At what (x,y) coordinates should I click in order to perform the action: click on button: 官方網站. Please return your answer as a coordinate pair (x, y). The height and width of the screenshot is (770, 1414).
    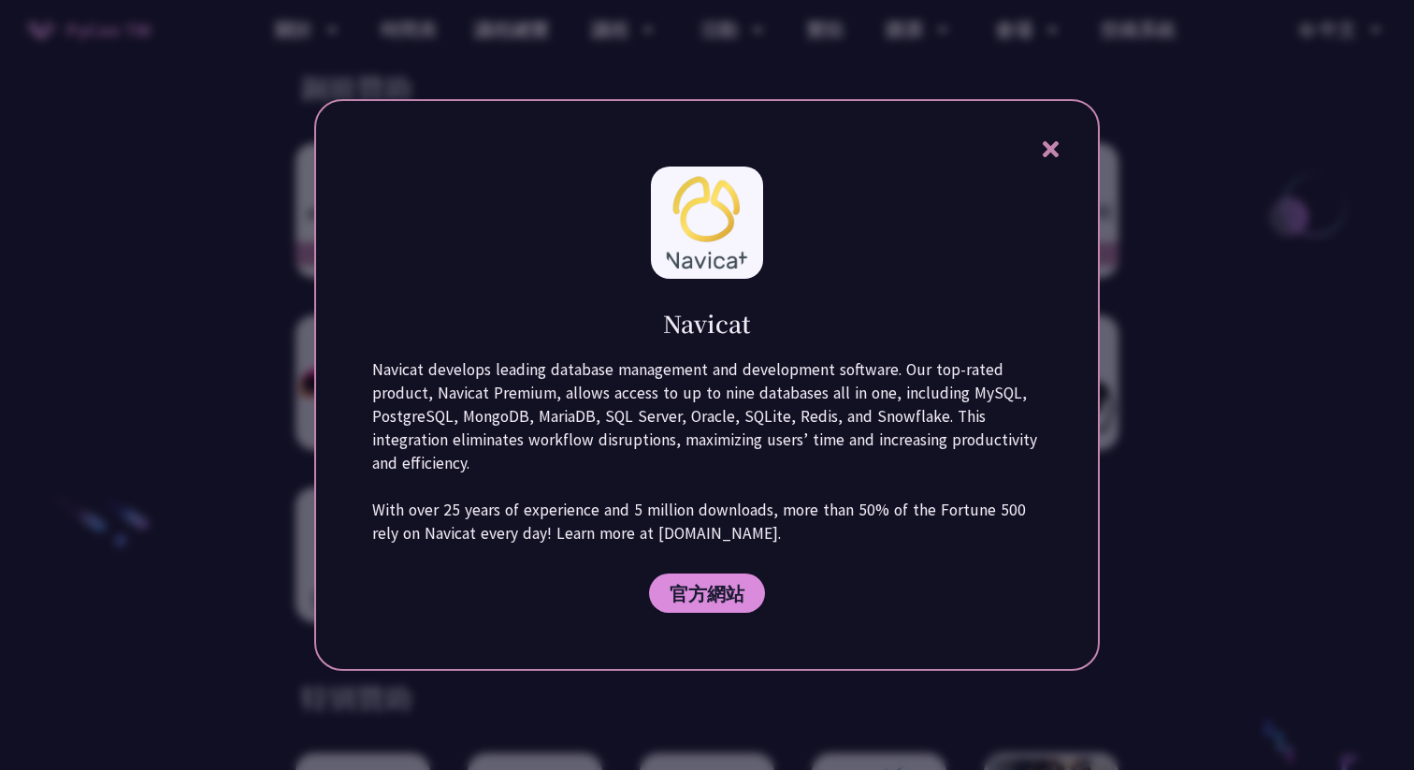
    Looking at the image, I should click on (707, 593).